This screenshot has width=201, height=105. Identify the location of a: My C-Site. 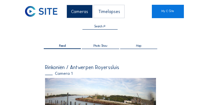
(168, 11).